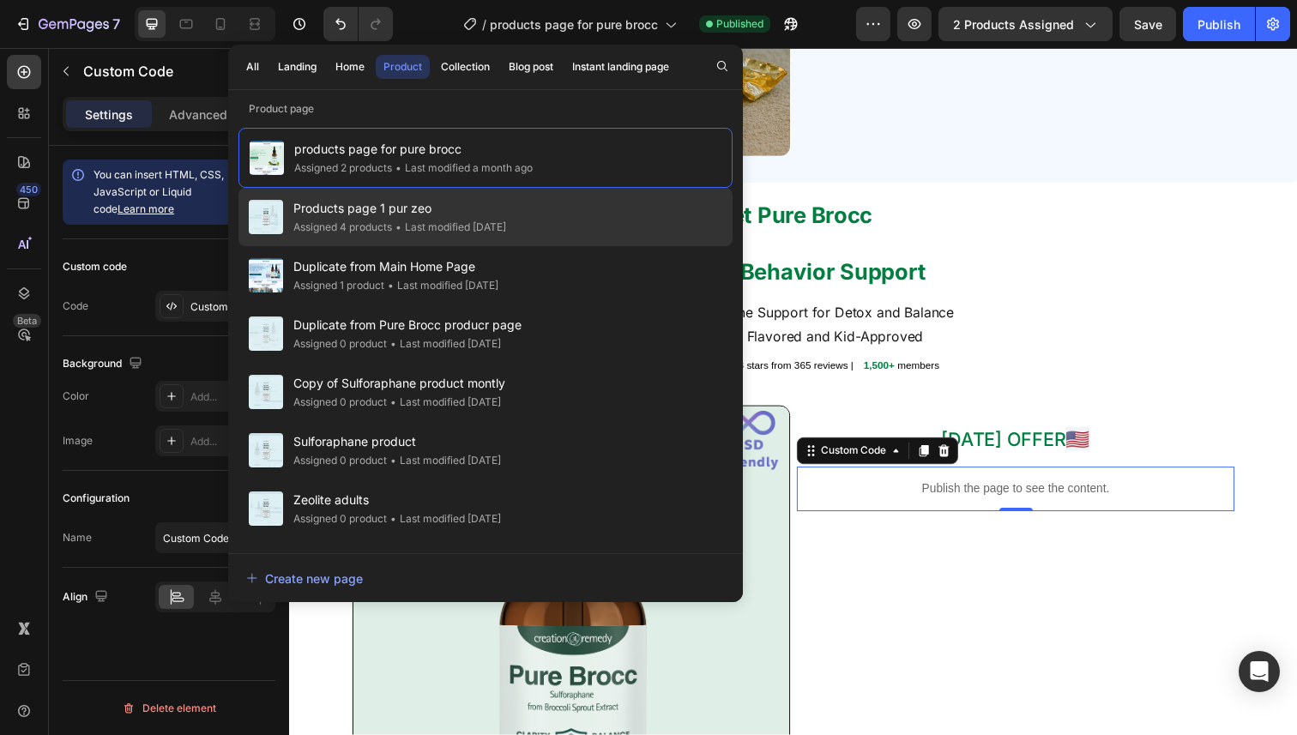 Image resolution: width=1297 pixels, height=735 pixels. Describe the element at coordinates (512, 324) in the screenshot. I see `span: 4.8 stars from 365 reviews |` at that location.